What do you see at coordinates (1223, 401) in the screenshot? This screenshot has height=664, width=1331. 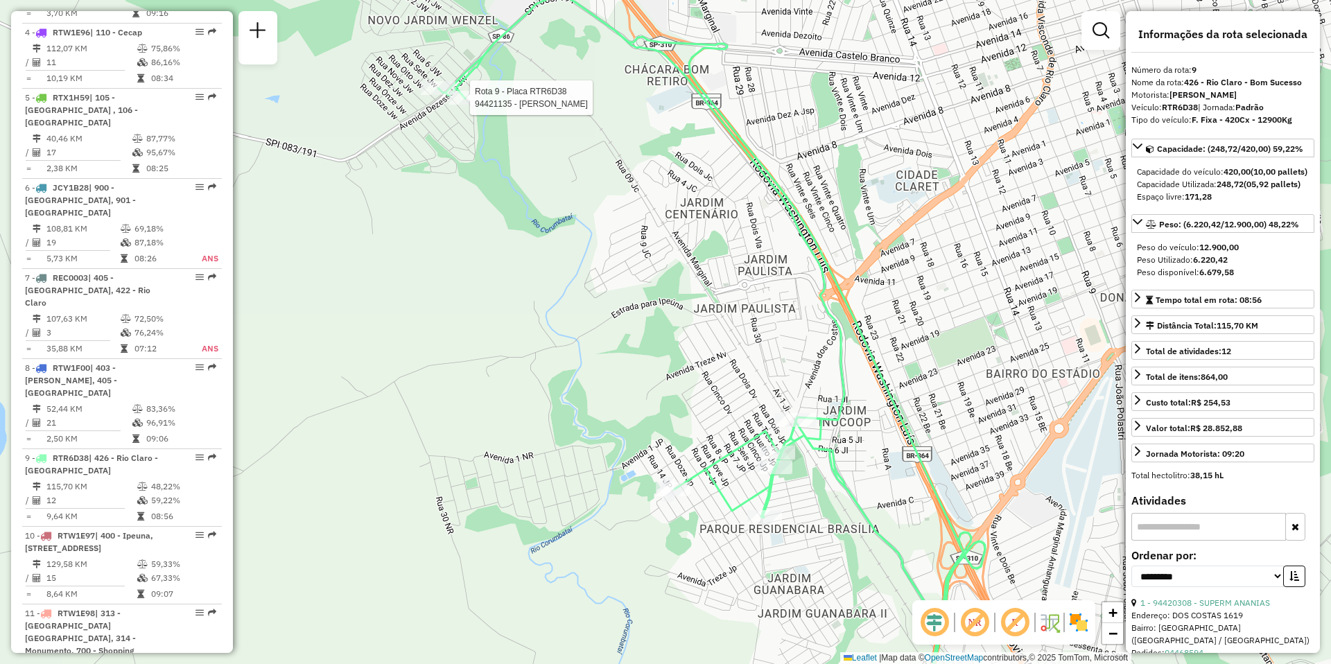 I see `a: Custo total:R$ 254,53` at bounding box center [1223, 401].